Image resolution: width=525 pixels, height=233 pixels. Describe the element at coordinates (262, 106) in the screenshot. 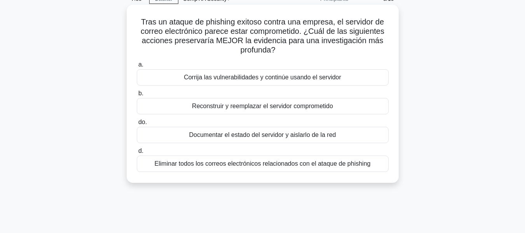

I see `font: Reconstruir y reemplazar el servidor comprometido` at that location.